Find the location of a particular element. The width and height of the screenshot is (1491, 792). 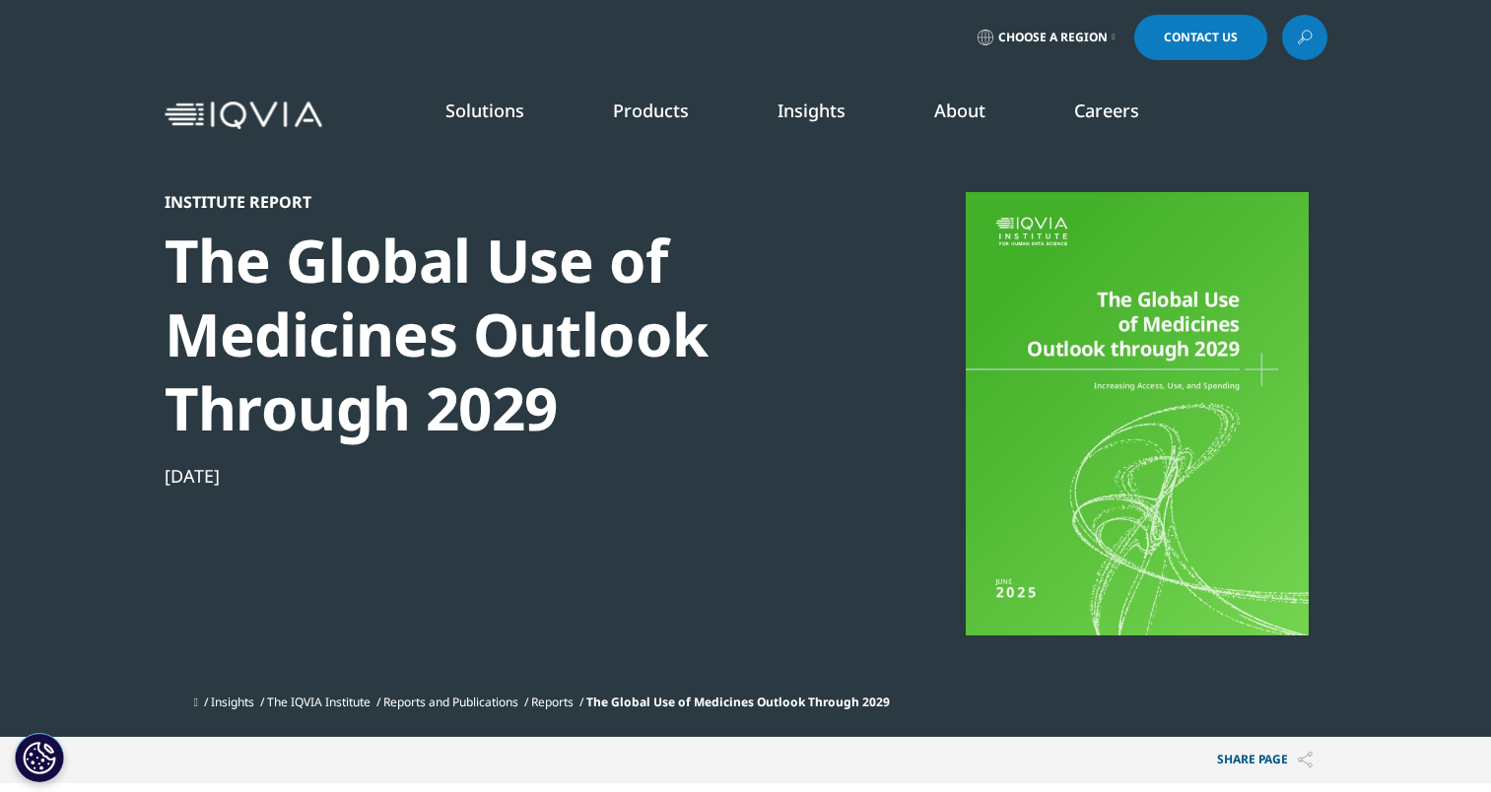

div: The Global Use of Medicines Outlook Through 2029 is located at coordinates (502, 334).